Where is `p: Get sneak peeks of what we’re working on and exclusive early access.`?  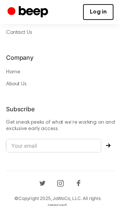
p: Get sneak peeks of what we’re working on and exclusive early access. is located at coordinates (60, 126).